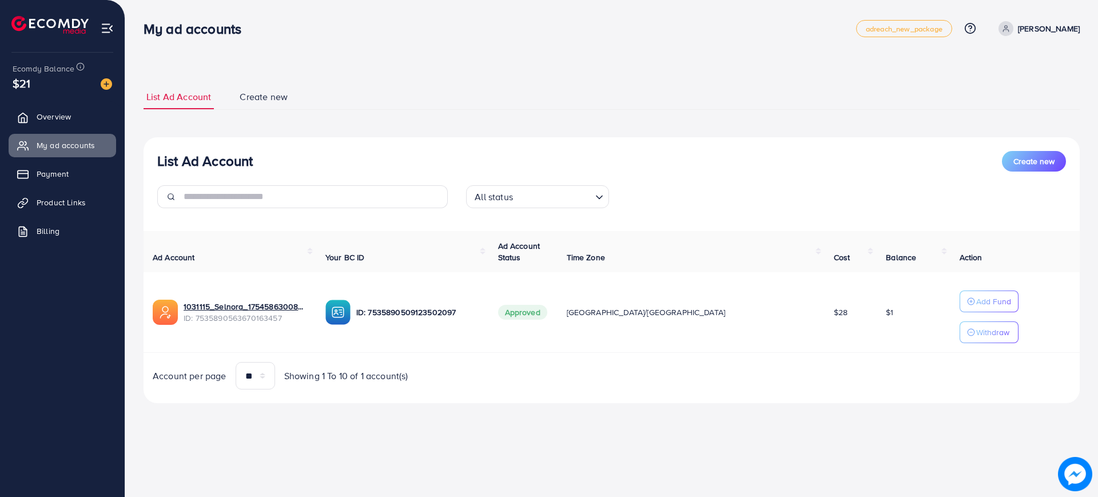 The height and width of the screenshot is (497, 1098). Describe the element at coordinates (345, 257) in the screenshot. I see `span: Your BC ID` at that location.